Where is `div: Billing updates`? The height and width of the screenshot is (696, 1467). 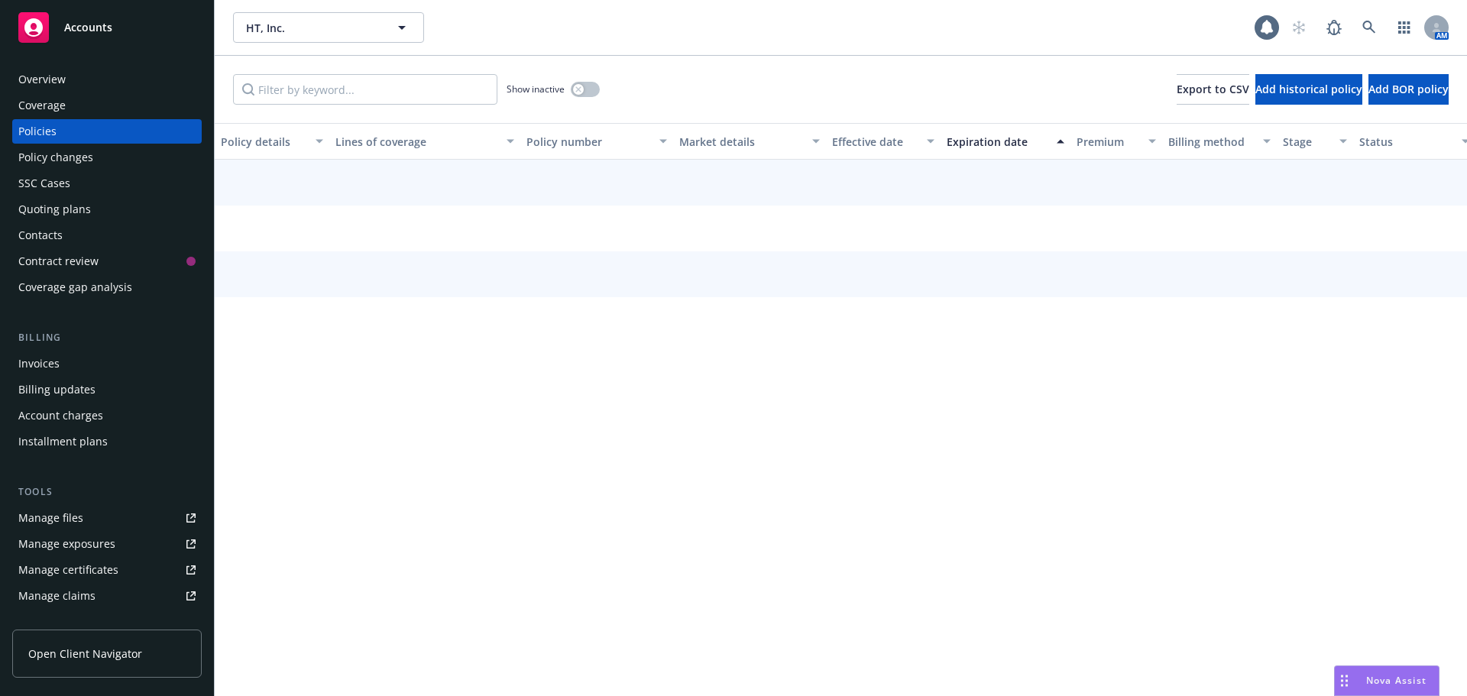 div: Billing updates is located at coordinates (57, 390).